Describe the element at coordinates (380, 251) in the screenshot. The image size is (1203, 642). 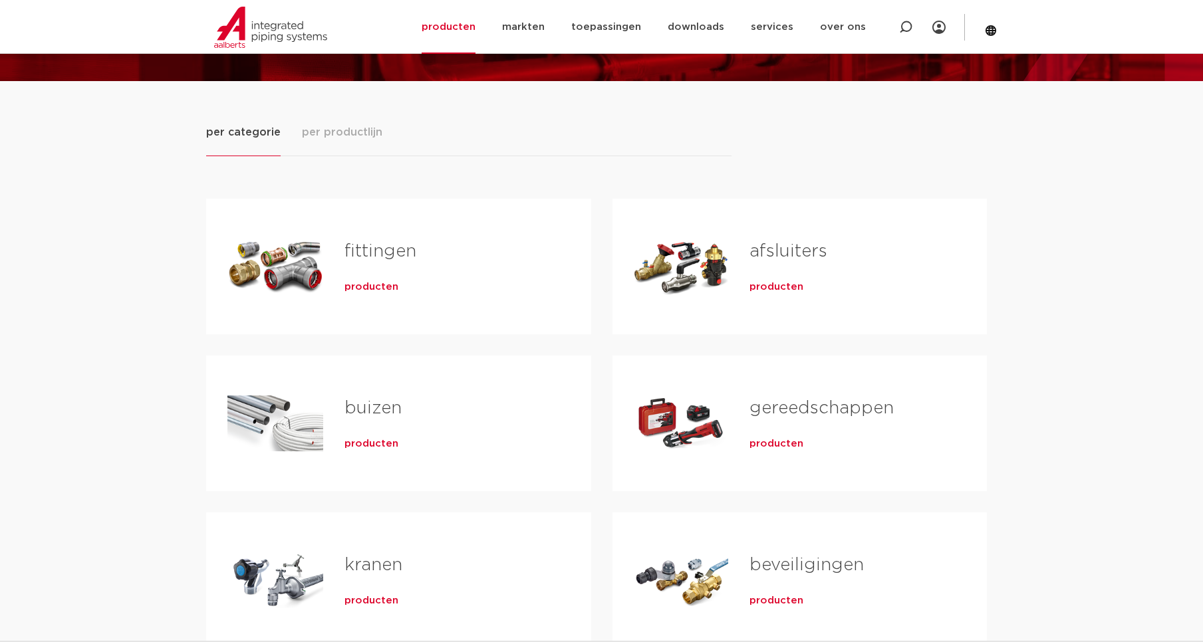
I see `a: fittingen` at that location.